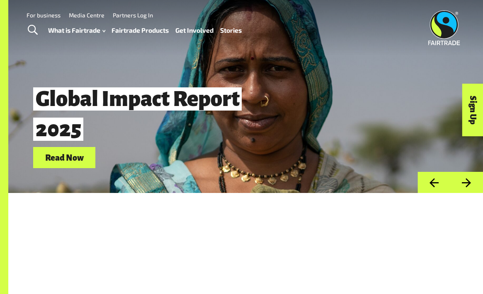 The width and height of the screenshot is (483, 294). What do you see at coordinates (32, 30) in the screenshot?
I see `a: Toggle Search` at bounding box center [32, 30].